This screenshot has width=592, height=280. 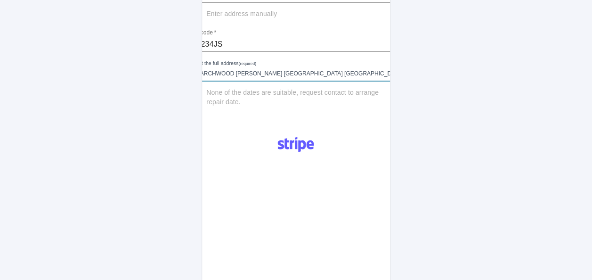 What do you see at coordinates (247, 64) in the screenshot?
I see `small: (required)` at bounding box center [247, 64].